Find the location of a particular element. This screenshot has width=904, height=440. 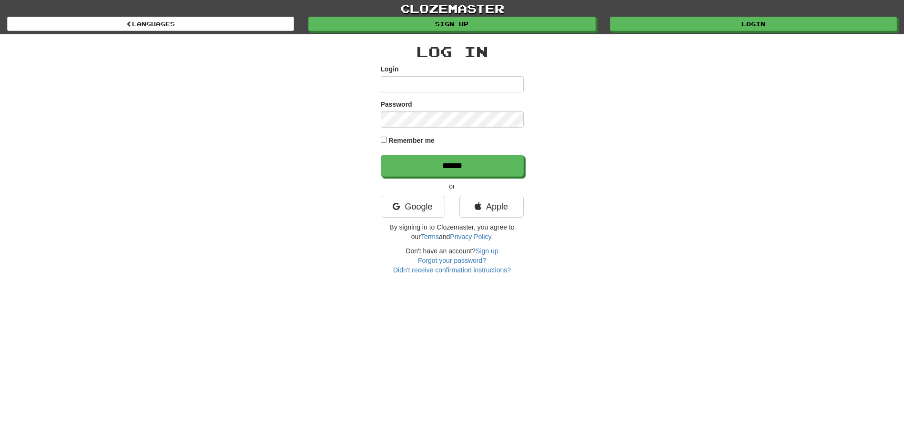

p: or is located at coordinates (452, 186).